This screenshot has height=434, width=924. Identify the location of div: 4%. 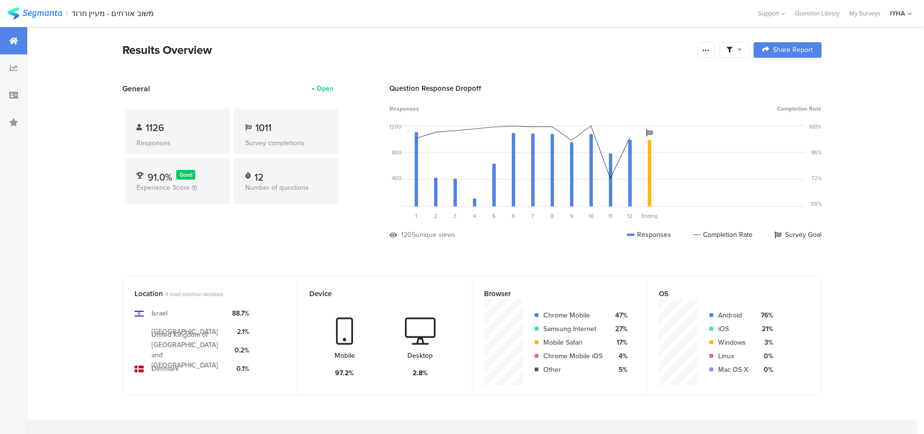
(618, 356).